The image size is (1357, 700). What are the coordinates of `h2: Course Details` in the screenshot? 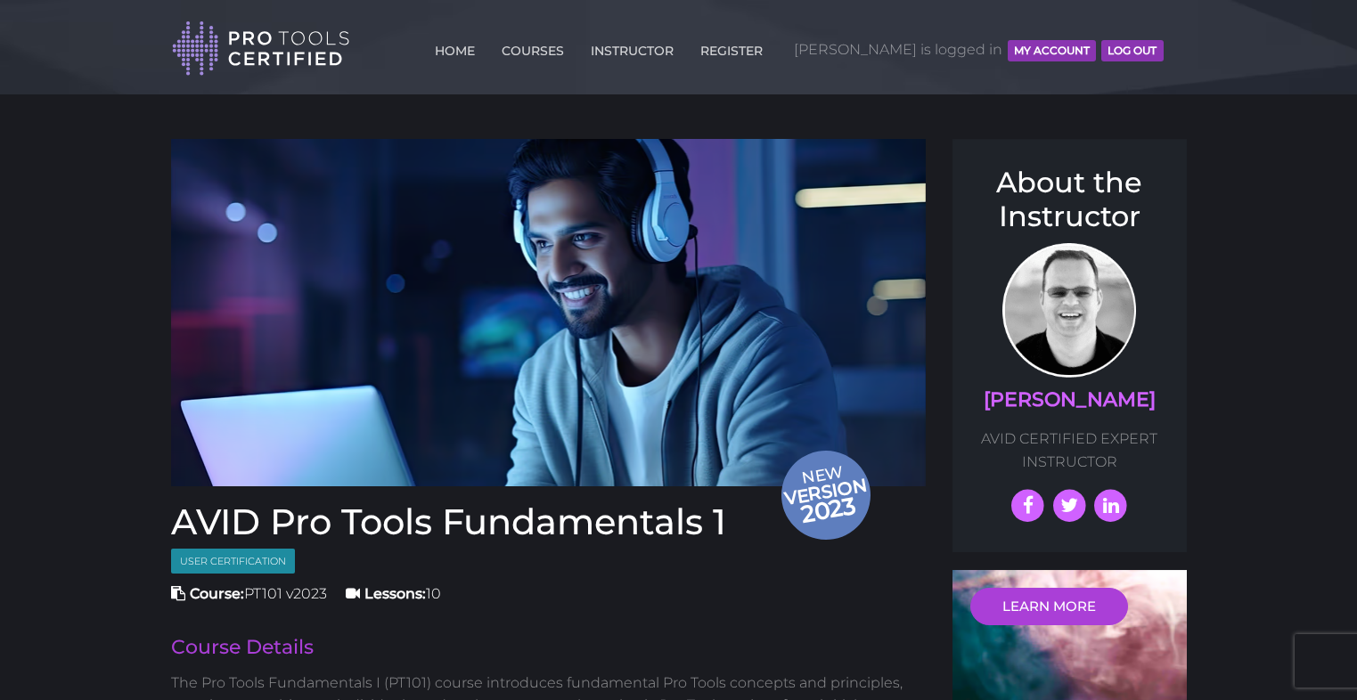 It's located at (549, 648).